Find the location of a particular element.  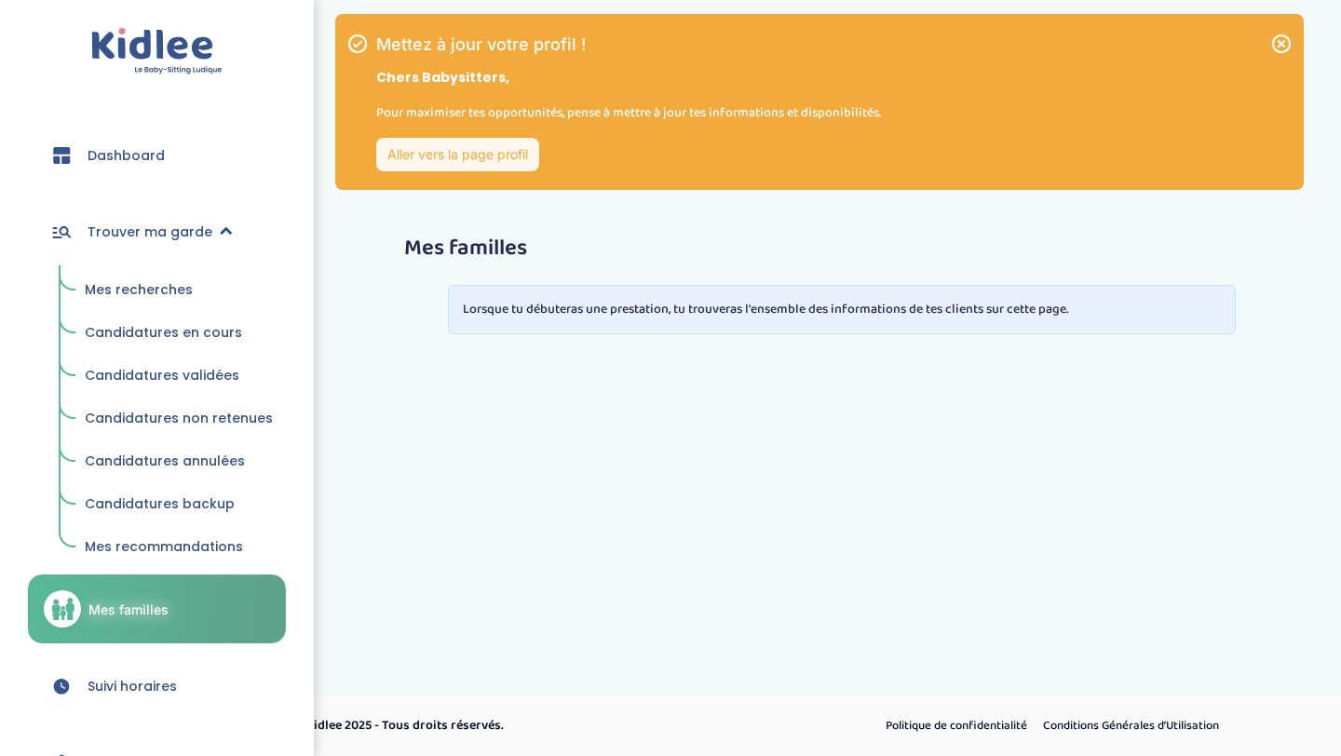

a: Suivi horaires is located at coordinates (156, 686).